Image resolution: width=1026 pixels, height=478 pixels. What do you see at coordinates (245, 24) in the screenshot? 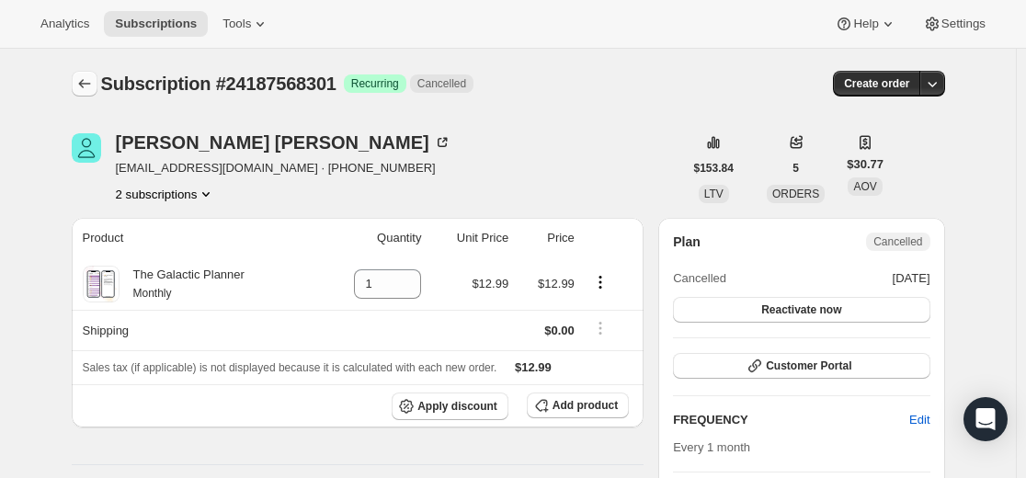
I see `button: Tools` at bounding box center [245, 24].